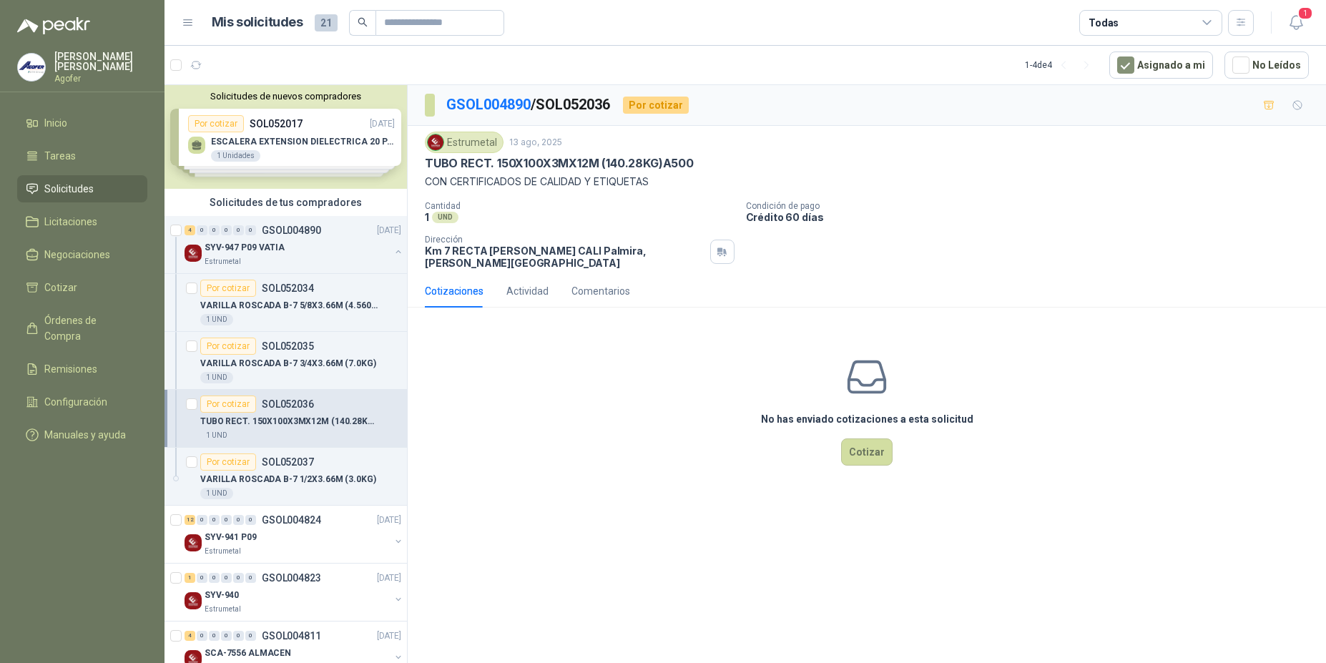  Describe the element at coordinates (291, 636) in the screenshot. I see `p: GSOL004811` at that location.